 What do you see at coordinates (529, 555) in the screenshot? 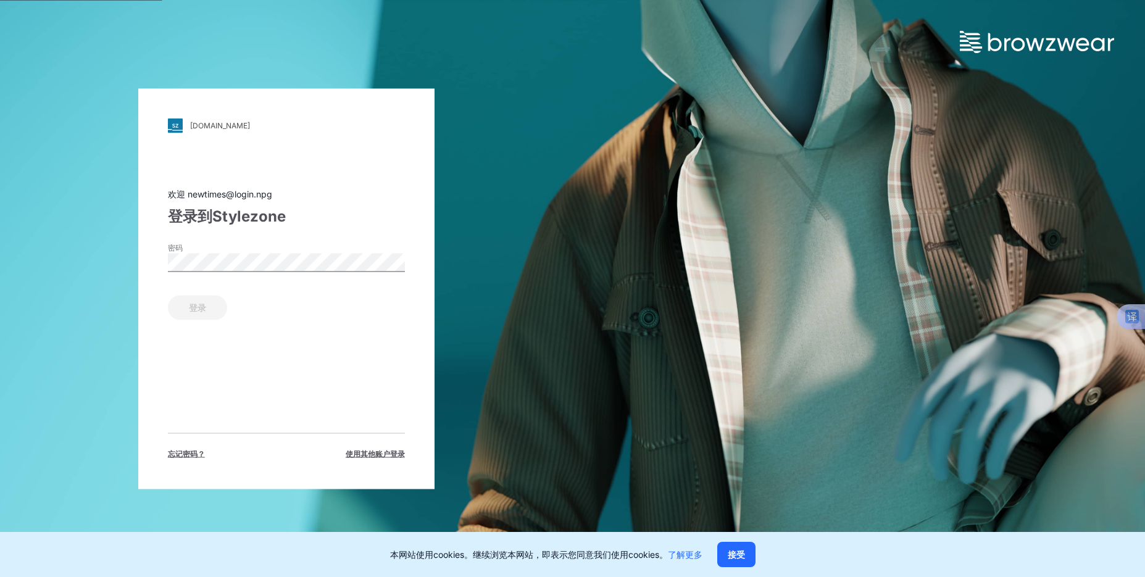
I see `font: 本网站使用cookies。继续浏览本网站，即表示您同意我们使用cookies。` at bounding box center [529, 555].